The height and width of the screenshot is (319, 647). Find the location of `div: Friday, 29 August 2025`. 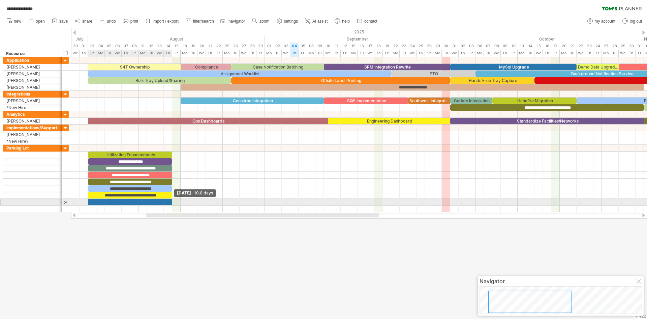

div: Friday, 29 August 2025 is located at coordinates (261, 46).